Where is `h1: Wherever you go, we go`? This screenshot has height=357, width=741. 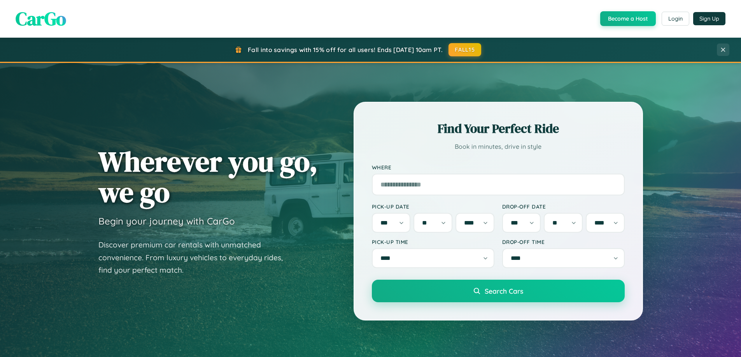
h1: Wherever you go, we go is located at coordinates (208, 177).